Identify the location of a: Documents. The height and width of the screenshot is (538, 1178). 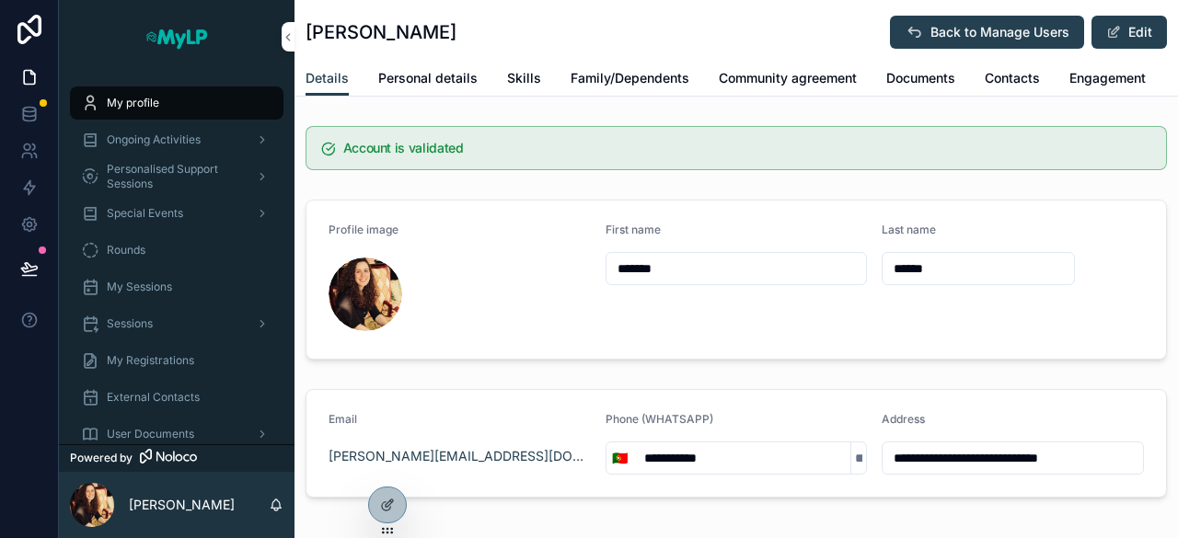
(920, 80).